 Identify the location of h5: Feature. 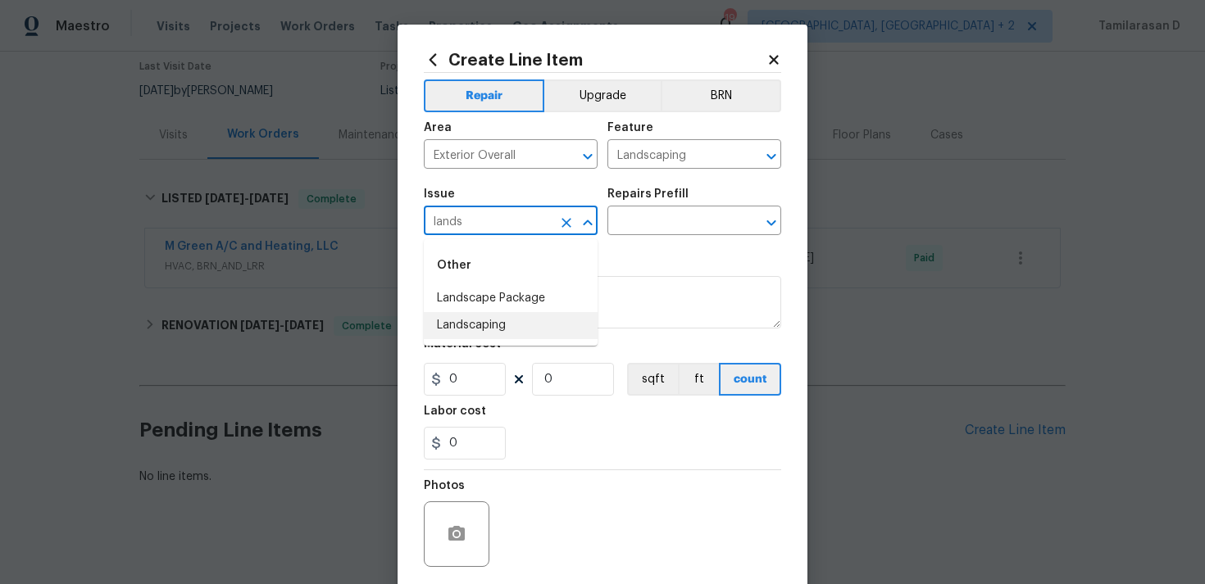
(630, 128).